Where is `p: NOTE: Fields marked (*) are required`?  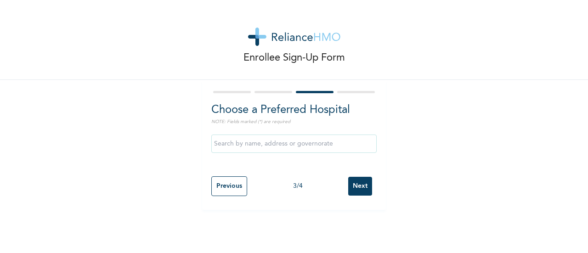 p: NOTE: Fields marked (*) are required is located at coordinates (294, 122).